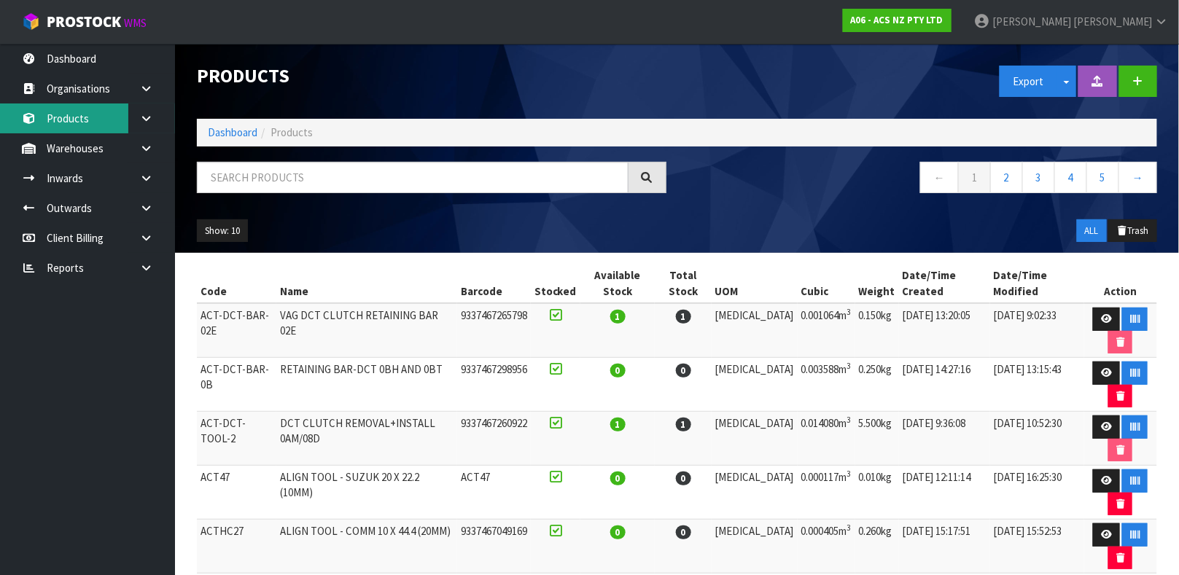 This screenshot has height=575, width=1179. What do you see at coordinates (944, 284) in the screenshot?
I see `th: Date/Time Created` at bounding box center [944, 284].